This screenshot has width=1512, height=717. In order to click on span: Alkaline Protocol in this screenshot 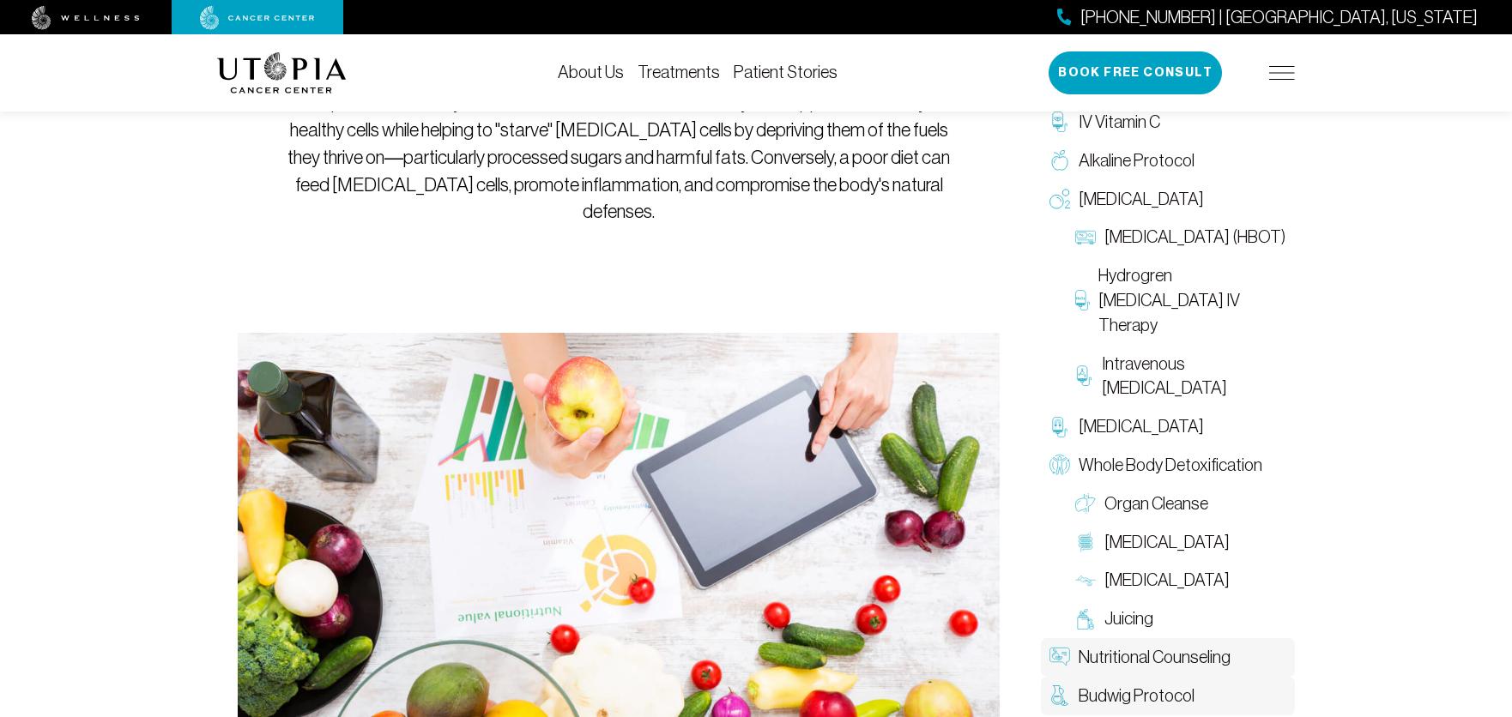, I will do `click(1136, 160)`.